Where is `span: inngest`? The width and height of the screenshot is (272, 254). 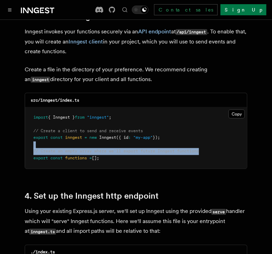
span: inngest is located at coordinates (73, 138).